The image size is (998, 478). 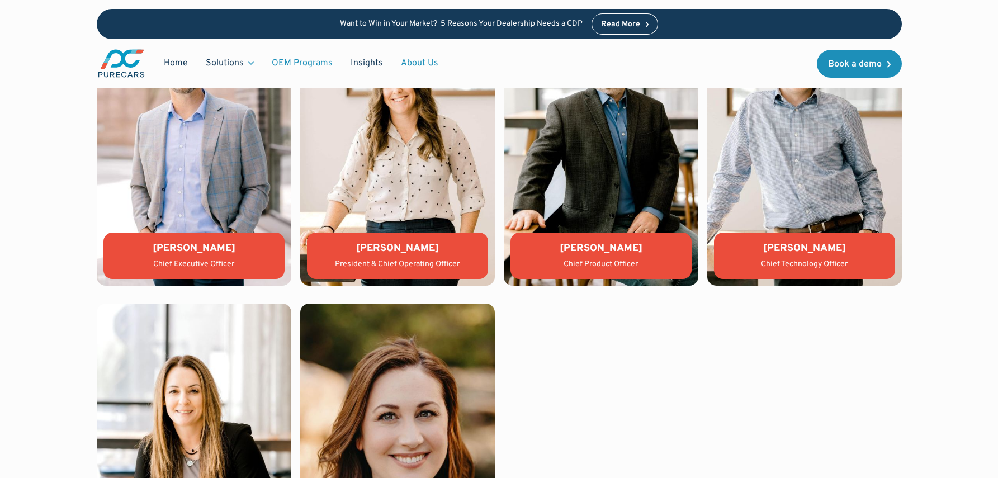 What do you see at coordinates (121, 63) in the screenshot?
I see `img: purecars logo` at bounding box center [121, 63].